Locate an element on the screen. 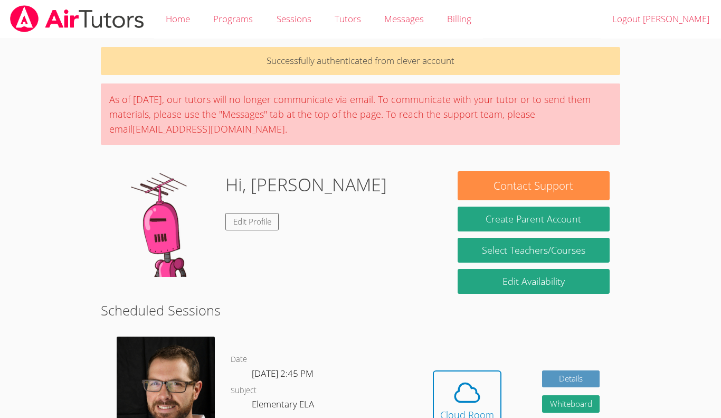 The image size is (721, 418). span: Messages is located at coordinates (404, 18).